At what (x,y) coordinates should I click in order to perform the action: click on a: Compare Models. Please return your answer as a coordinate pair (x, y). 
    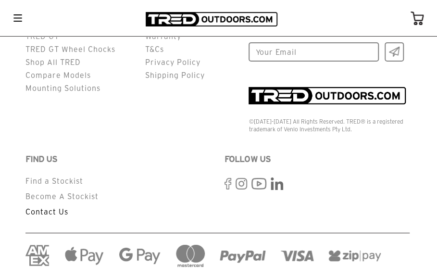
    Looking at the image, I should click on (58, 75).